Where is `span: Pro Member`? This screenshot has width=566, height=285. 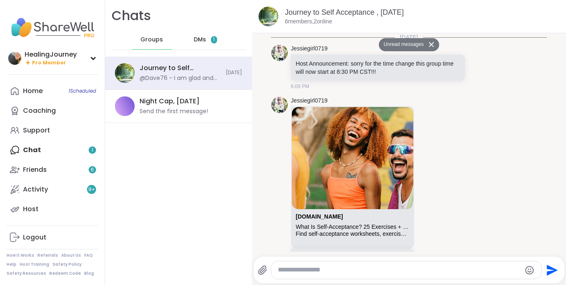 span: Pro Member is located at coordinates (49, 63).